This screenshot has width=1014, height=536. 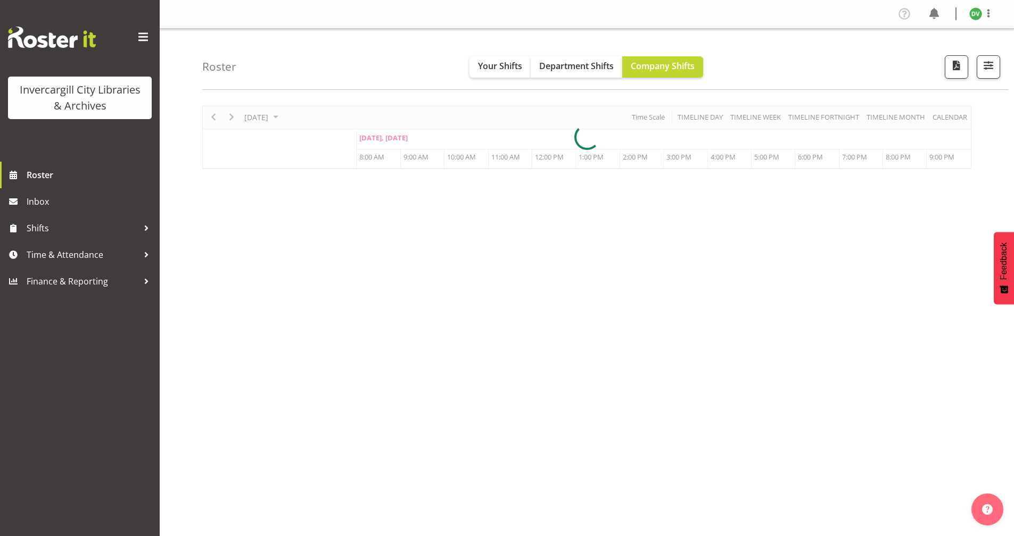 What do you see at coordinates (500, 66) in the screenshot?
I see `span: Your Shifts` at bounding box center [500, 66].